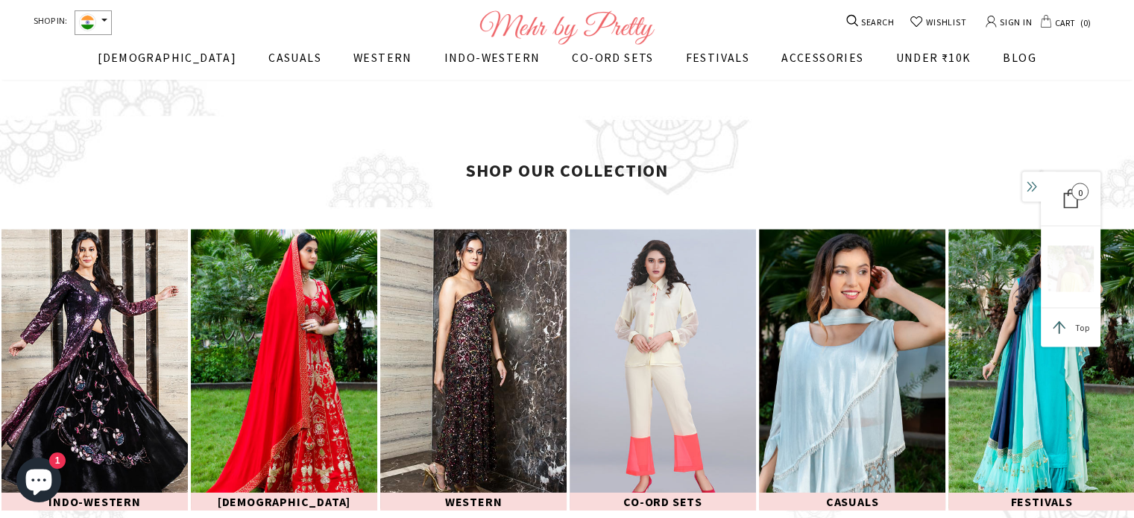 The width and height of the screenshot is (1134, 518). What do you see at coordinates (823, 63) in the screenshot?
I see `a: ACCESSORIES` at bounding box center [823, 63].